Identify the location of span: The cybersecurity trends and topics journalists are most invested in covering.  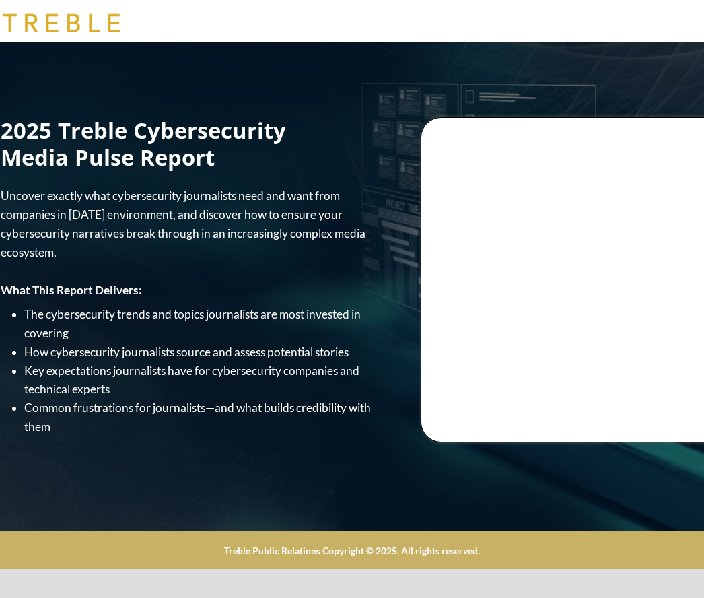
(193, 323).